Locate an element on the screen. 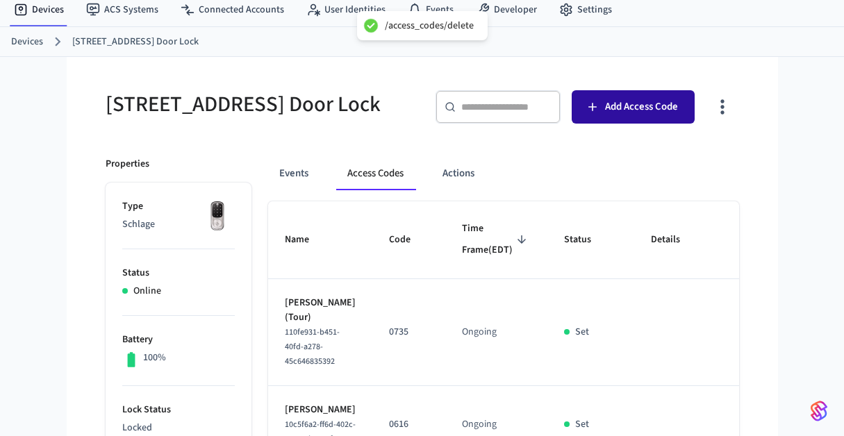  p: Properties is located at coordinates (127, 164).